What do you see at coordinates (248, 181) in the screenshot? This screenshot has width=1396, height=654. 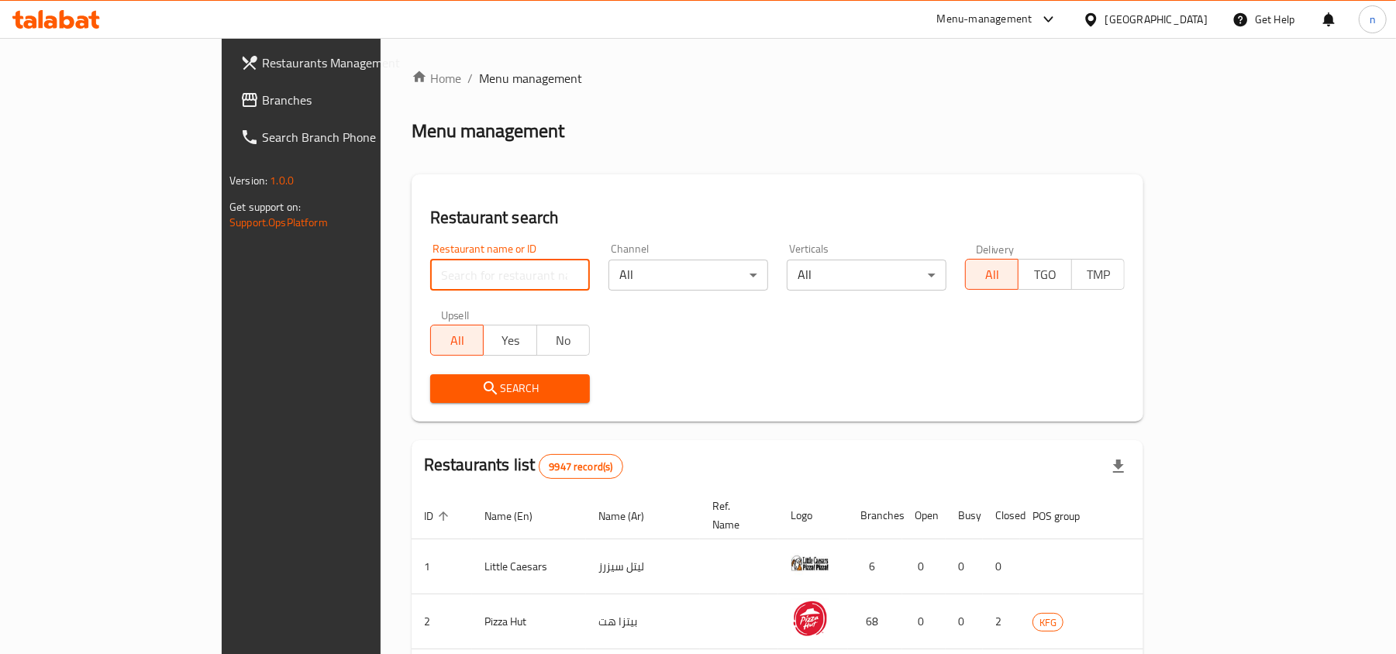 I see `span: Version:` at bounding box center [248, 181].